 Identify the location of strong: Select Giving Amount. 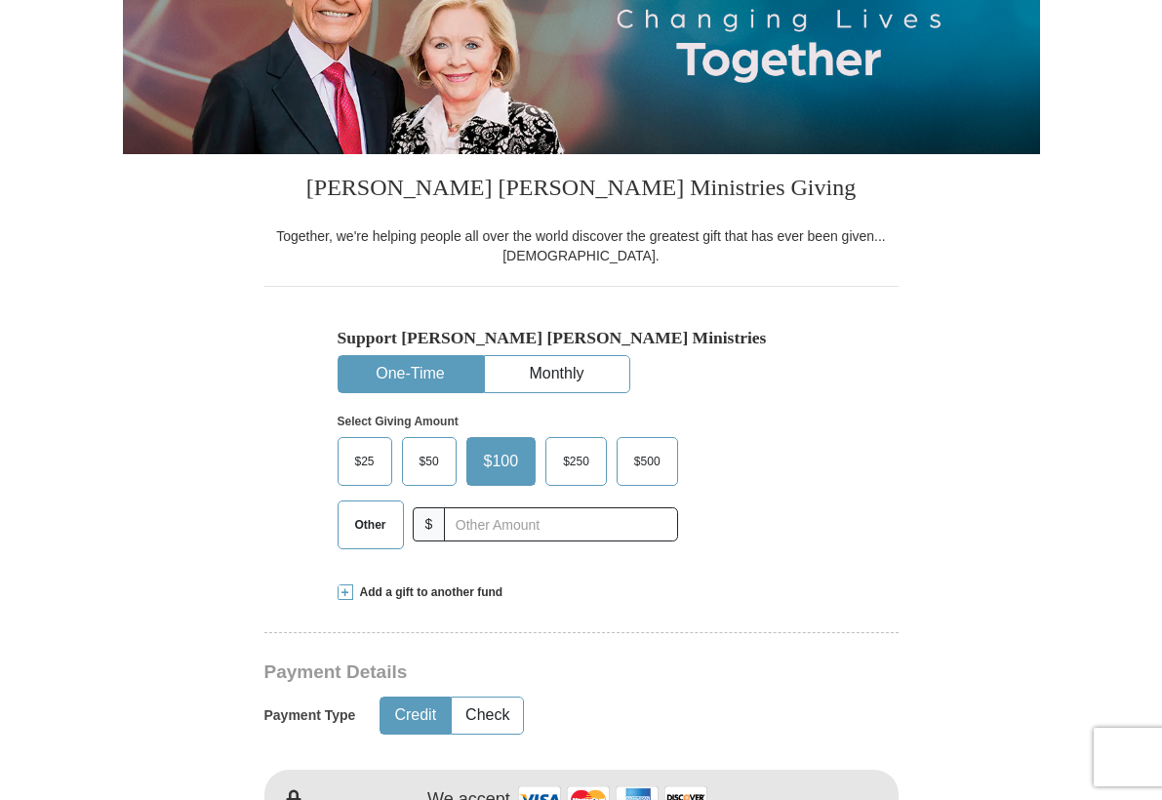
(398, 421).